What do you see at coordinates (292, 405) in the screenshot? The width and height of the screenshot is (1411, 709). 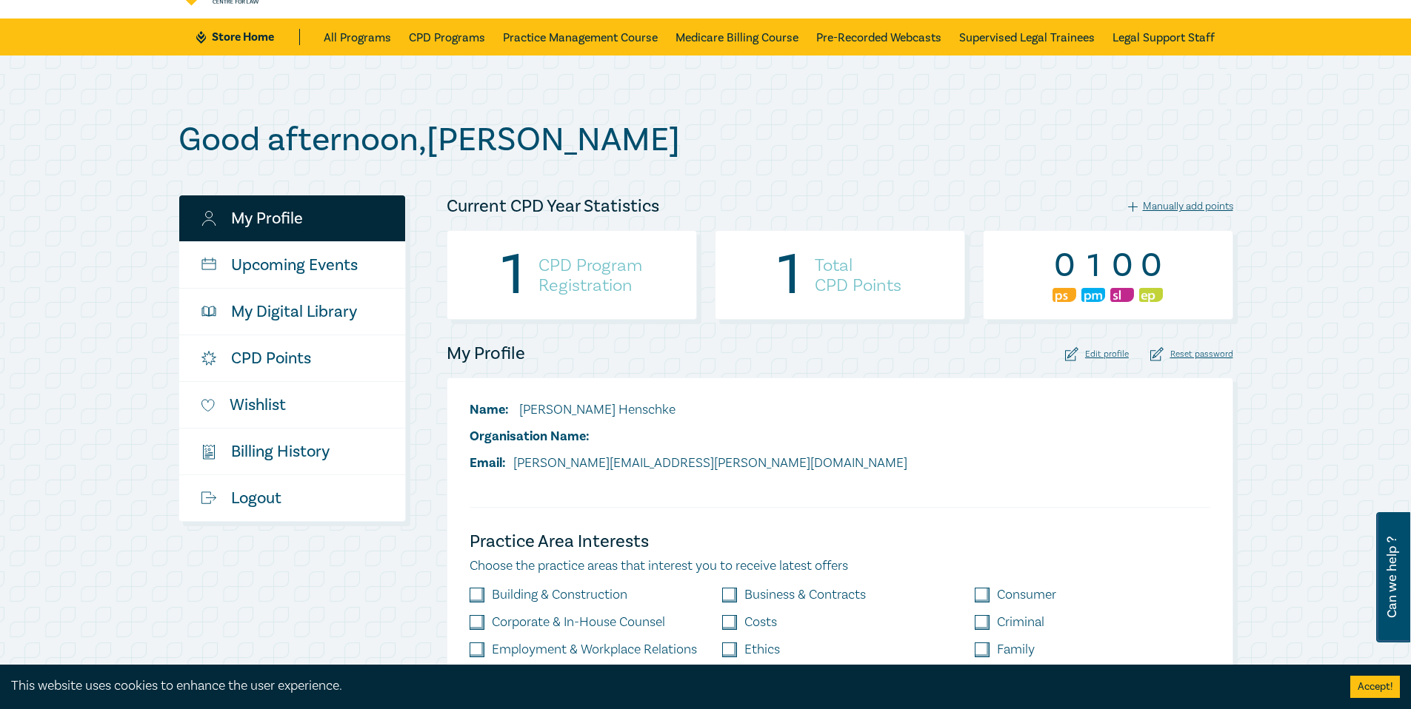 I see `a: Wishlist` at bounding box center [292, 405].